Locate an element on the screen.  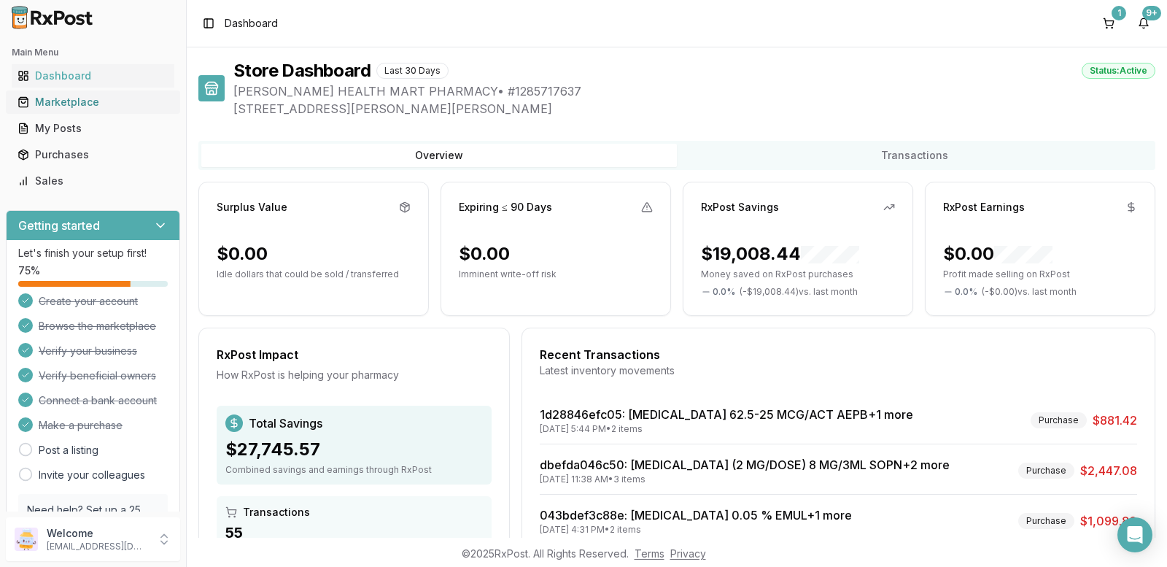
span: Connect a bank account is located at coordinates (98, 400).